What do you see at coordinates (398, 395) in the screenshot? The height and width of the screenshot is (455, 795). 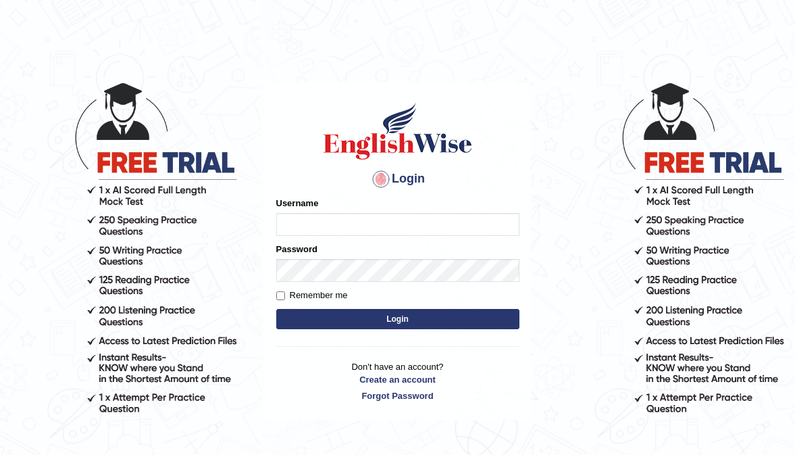 I see `a: Forgot Password` at bounding box center [398, 395].